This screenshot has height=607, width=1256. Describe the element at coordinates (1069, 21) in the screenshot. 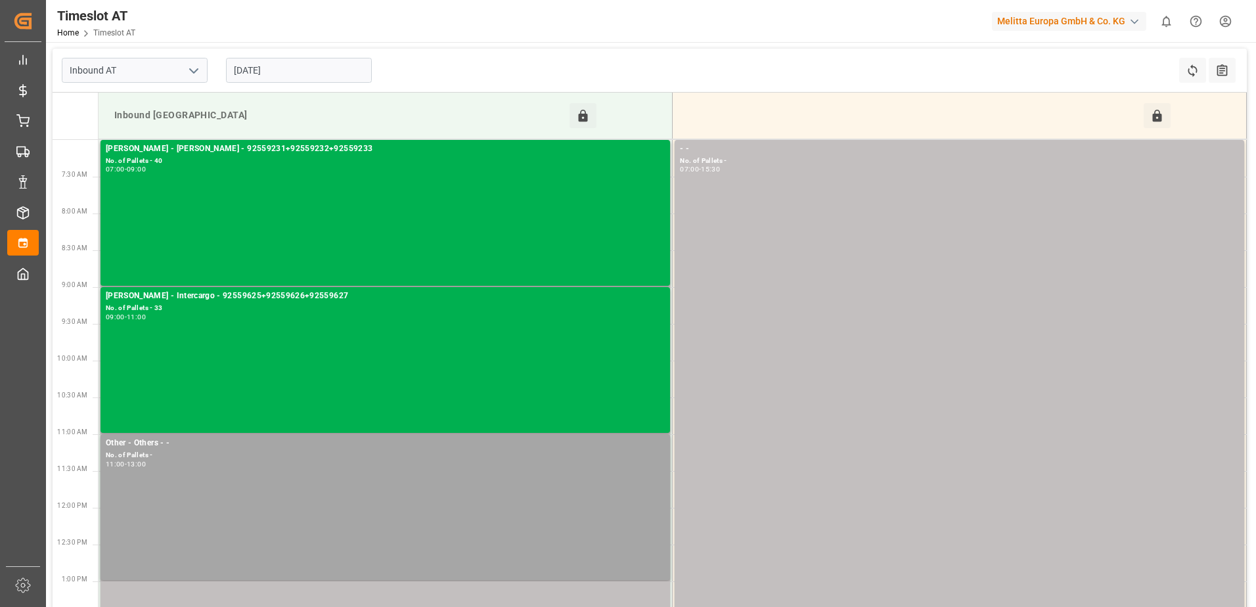

I see `div: Melitta Europa GmbH & Co. KG` at that location.